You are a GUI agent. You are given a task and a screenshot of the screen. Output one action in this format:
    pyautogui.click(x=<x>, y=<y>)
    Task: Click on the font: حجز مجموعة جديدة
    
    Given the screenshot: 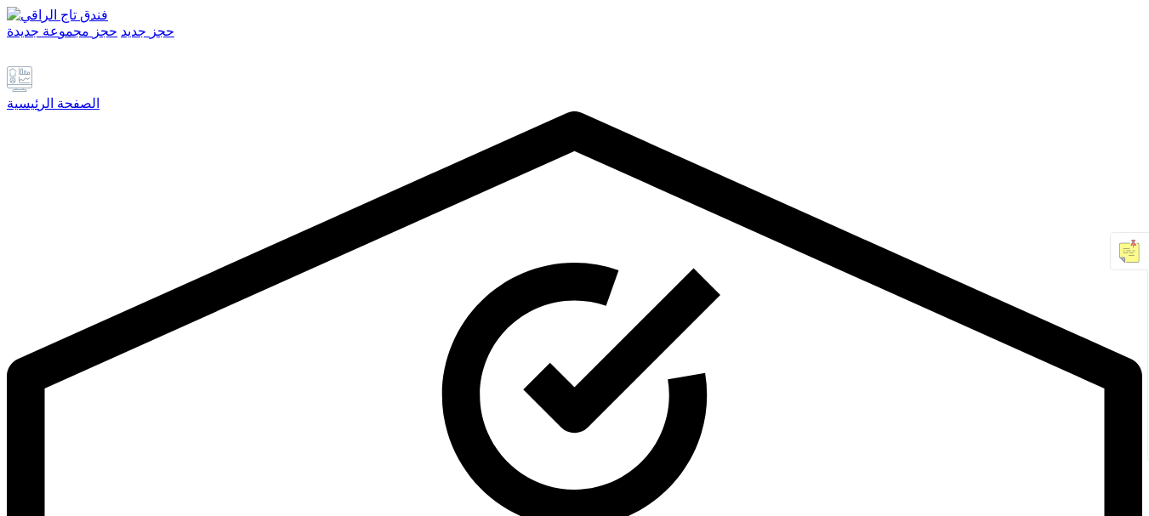 What is the action you would take?
    pyautogui.click(x=62, y=31)
    